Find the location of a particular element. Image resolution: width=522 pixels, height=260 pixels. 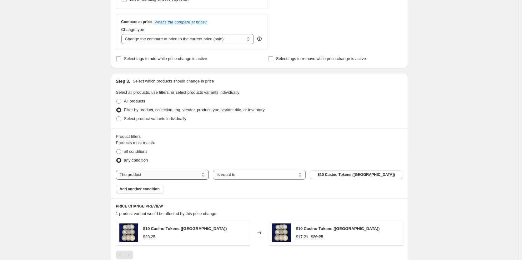

span: all conditions is located at coordinates (136, 151).